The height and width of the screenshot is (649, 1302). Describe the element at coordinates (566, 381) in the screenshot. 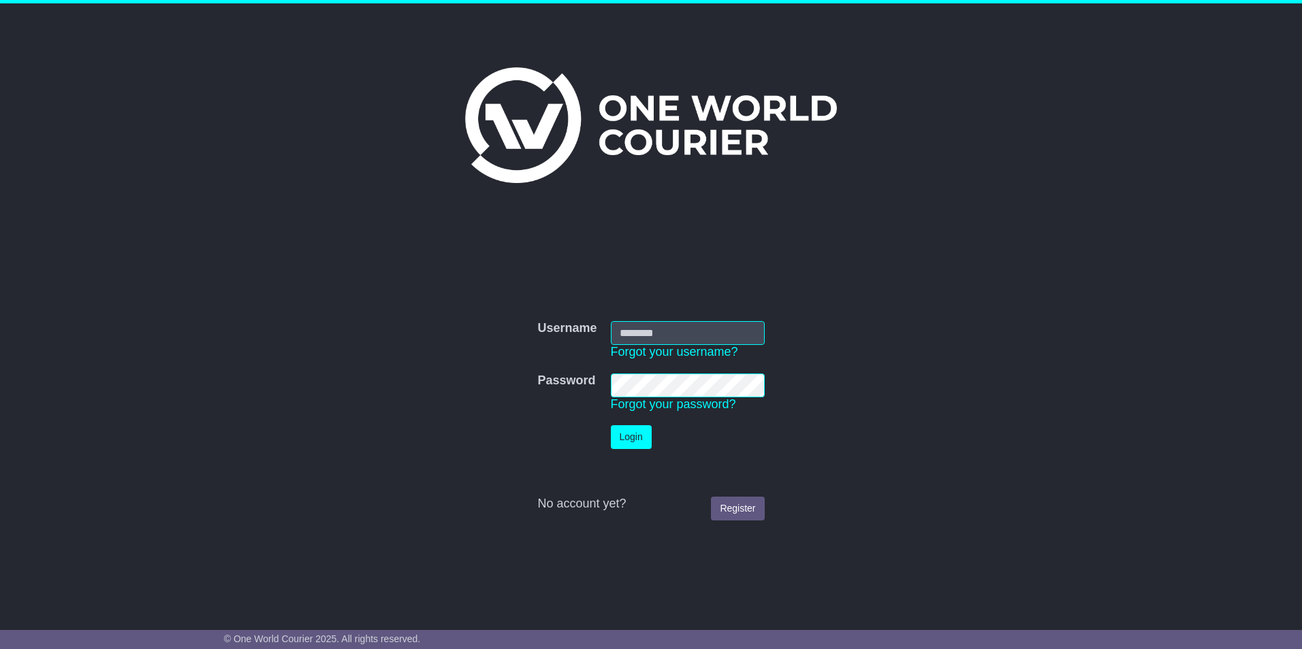

I see `label: Password` at that location.